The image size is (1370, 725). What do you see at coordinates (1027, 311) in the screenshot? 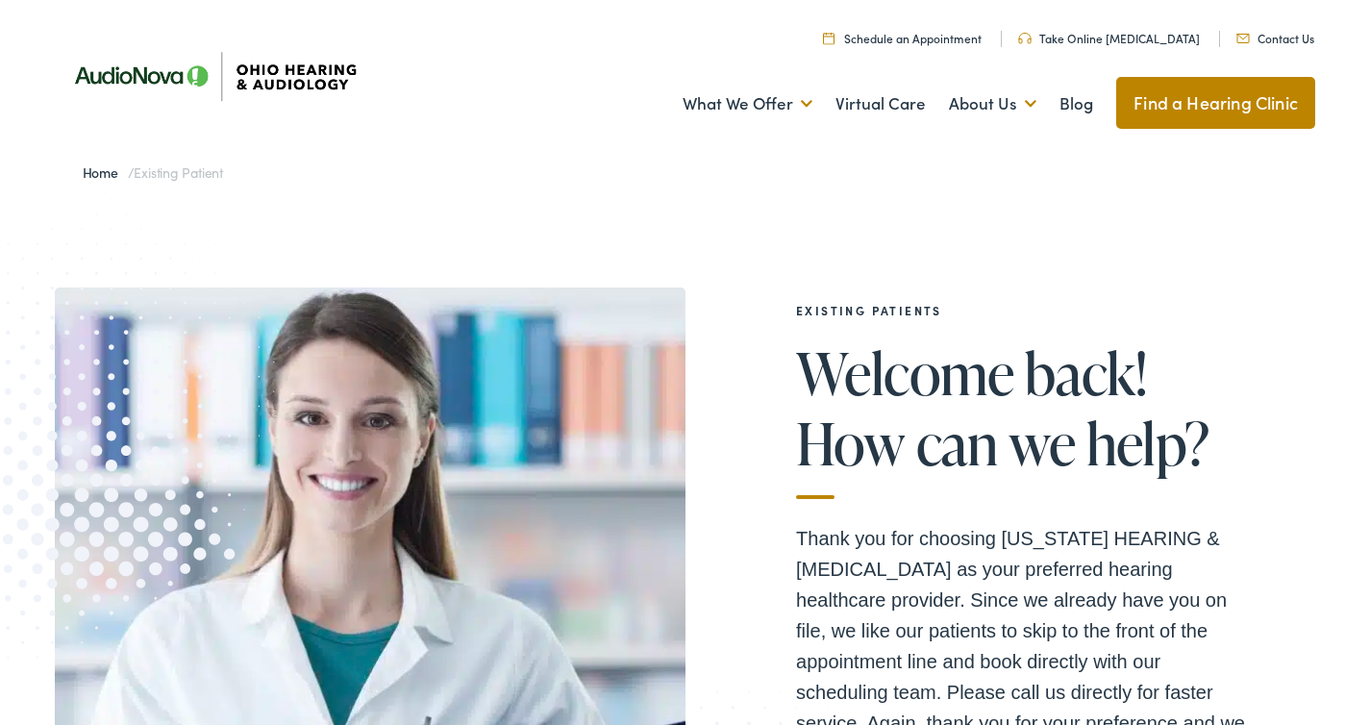
I see `h2: EXISTING PATIENTS` at bounding box center [1027, 311].